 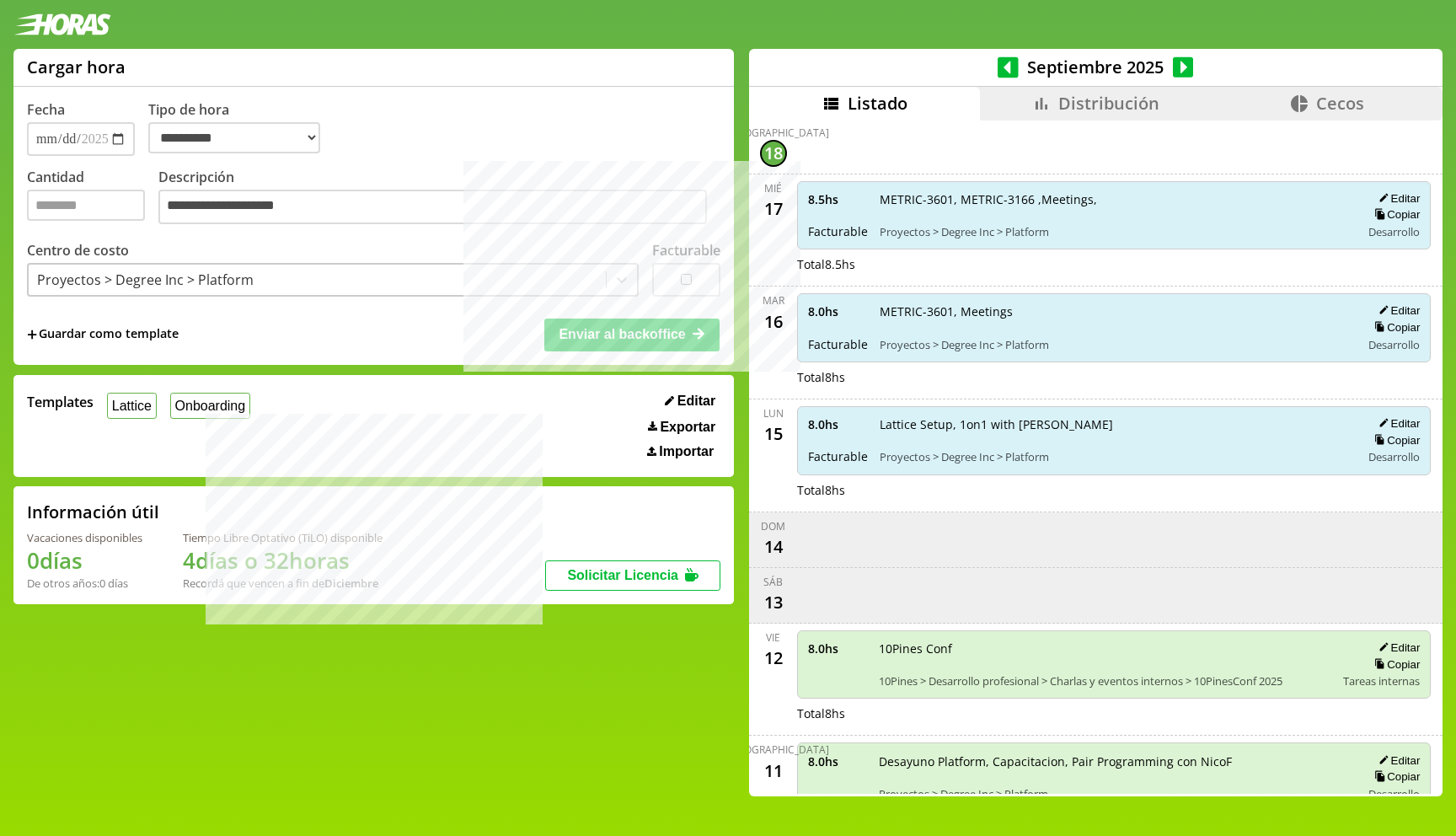 What do you see at coordinates (773, 526) in the screenshot?
I see `div: dom` at bounding box center [773, 526].